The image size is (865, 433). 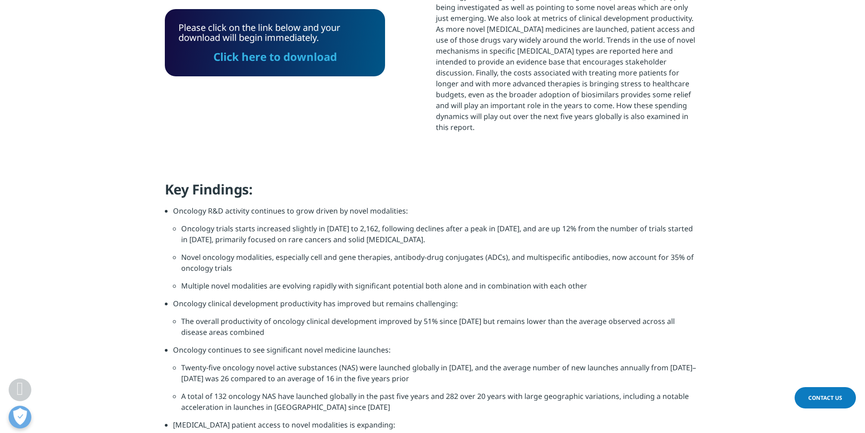 I want to click on li: Oncology R&D activity continues to grow driven by novel modalities:, so click(x=437, y=214).